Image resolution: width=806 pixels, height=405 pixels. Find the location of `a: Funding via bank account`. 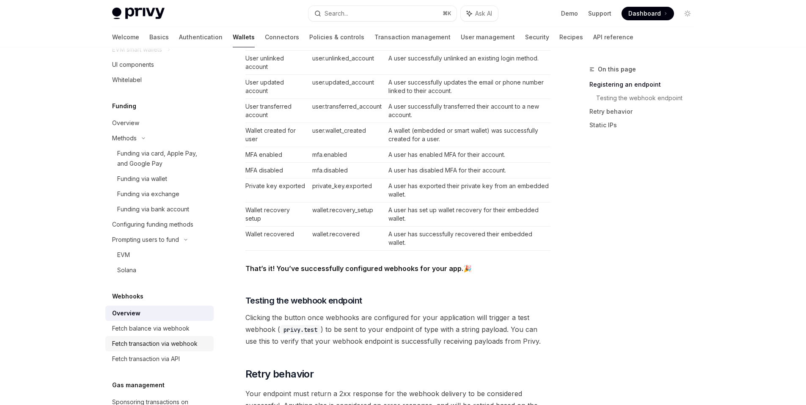

a: Funding via bank account is located at coordinates (160, 209).